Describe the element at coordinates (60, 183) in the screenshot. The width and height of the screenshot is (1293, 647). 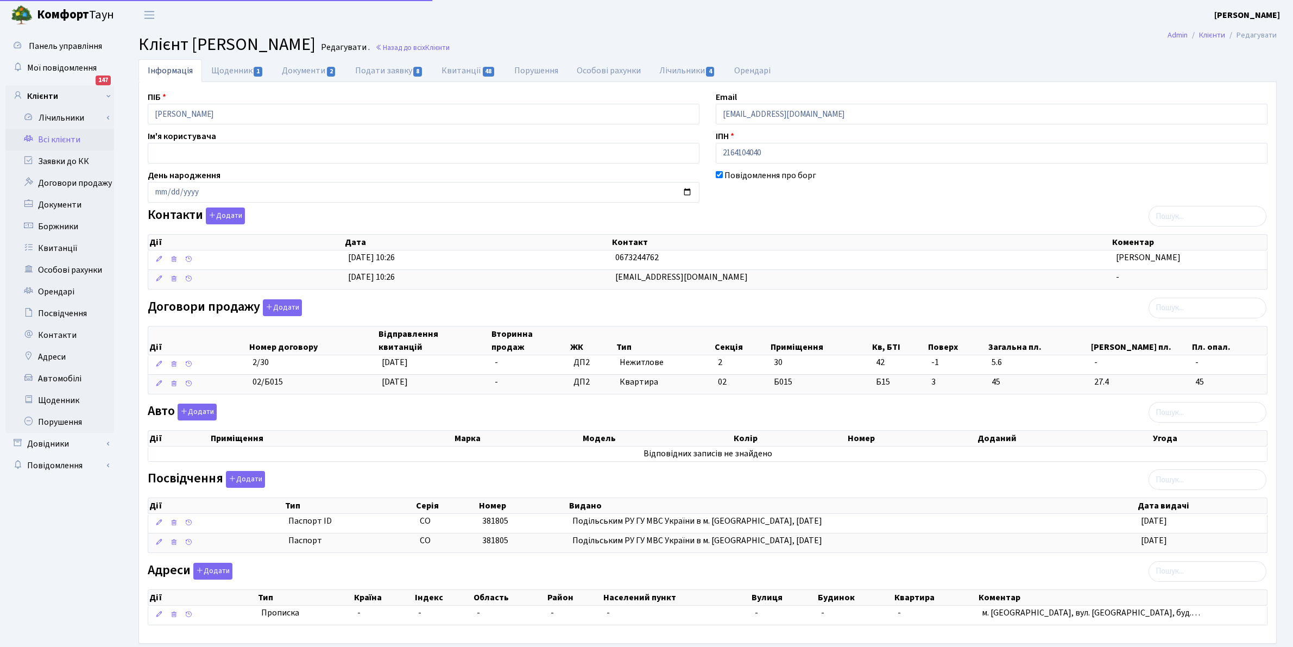
I see `a: Договори продажу` at that location.